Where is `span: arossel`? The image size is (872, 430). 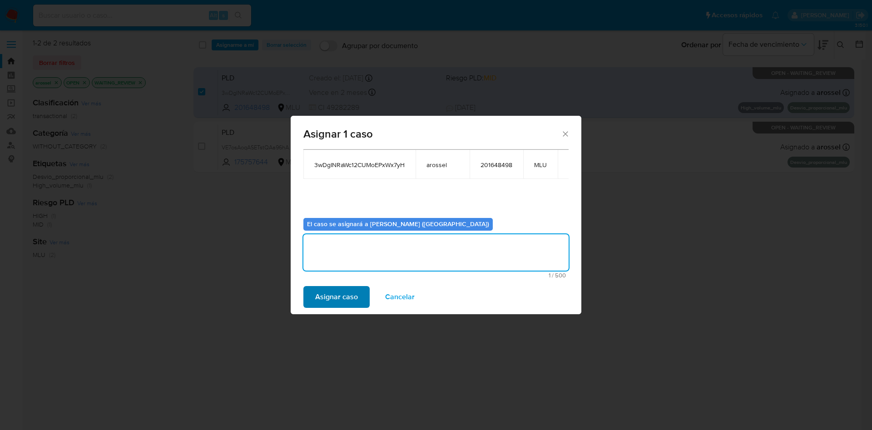 span: arossel is located at coordinates (442, 165).